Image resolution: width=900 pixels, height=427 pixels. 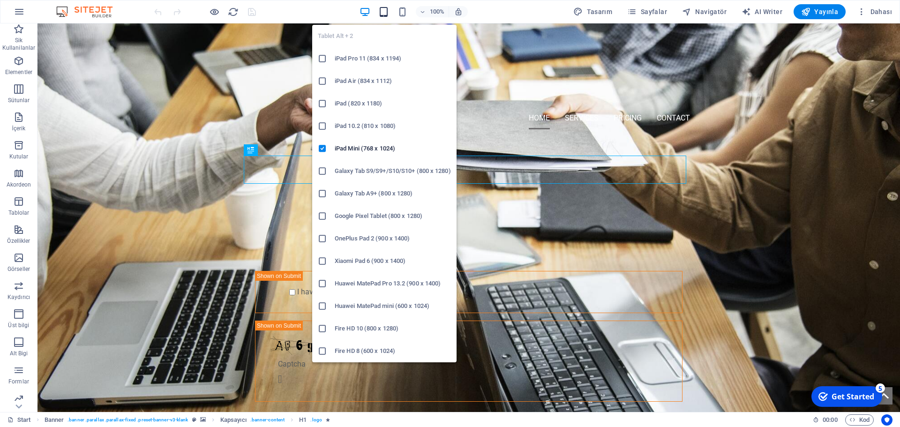 What do you see at coordinates (593, 12) in the screenshot?
I see `span: Tasarım` at bounding box center [593, 12].